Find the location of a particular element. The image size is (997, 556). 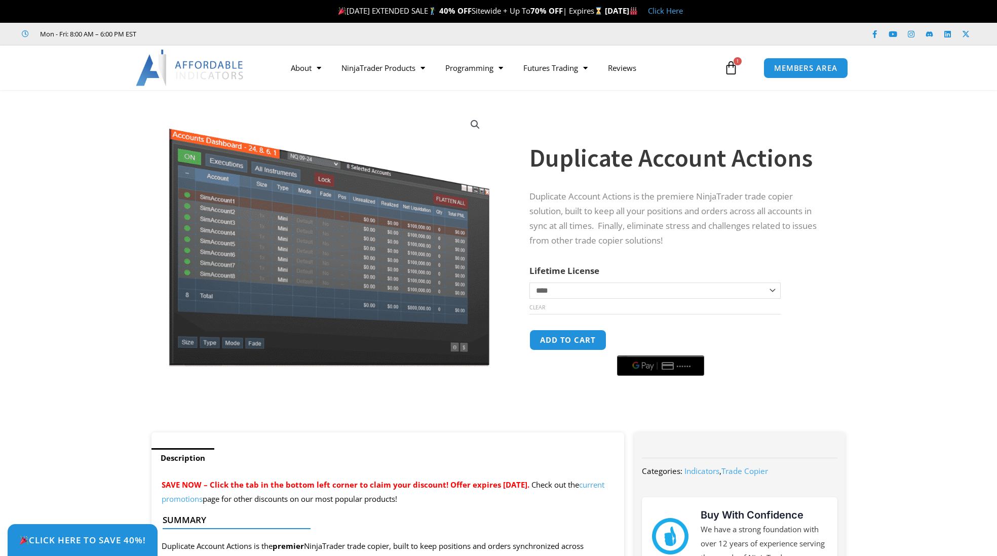

p: Check out the page for other discounts on our most popular products! is located at coordinates (387, 492).